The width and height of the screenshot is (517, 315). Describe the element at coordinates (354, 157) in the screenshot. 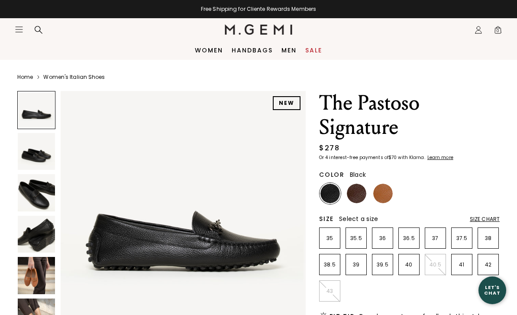

I see `klarna-placement-style-body: Or 4 interest-free payments of` at that location.